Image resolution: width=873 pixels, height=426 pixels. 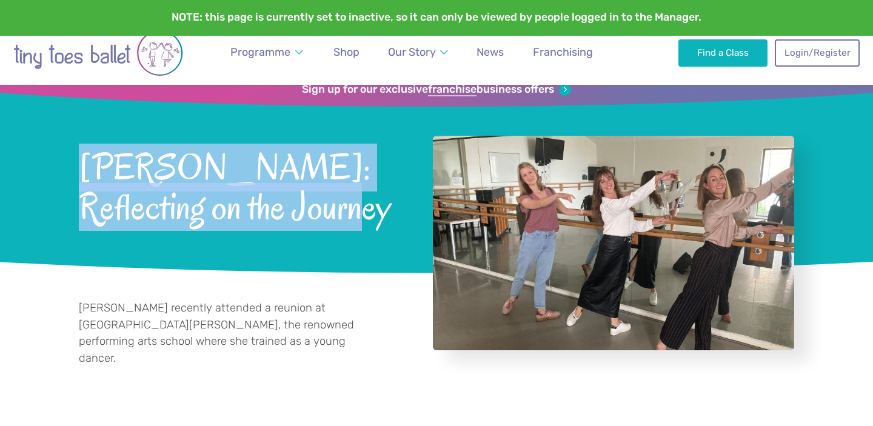 I want to click on span: Shop, so click(x=346, y=52).